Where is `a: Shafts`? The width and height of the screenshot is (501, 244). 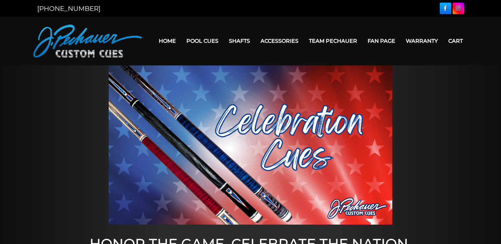
a: Shafts is located at coordinates (239, 41).